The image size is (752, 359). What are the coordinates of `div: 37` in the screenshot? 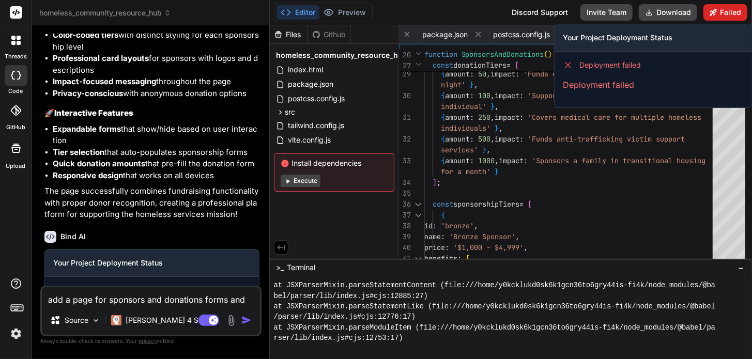 It's located at (405, 215).